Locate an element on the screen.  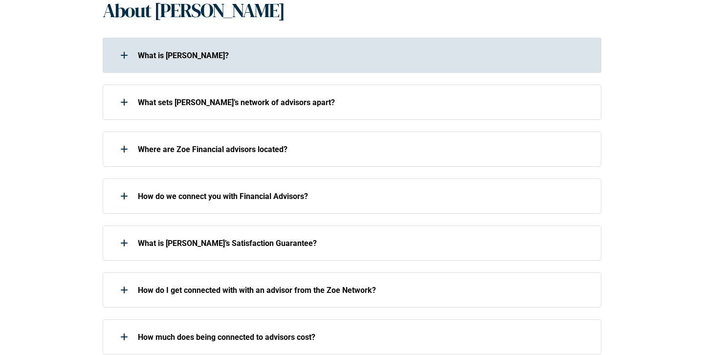
p: How do we connect you with Financial Advisors? is located at coordinates (363, 196).